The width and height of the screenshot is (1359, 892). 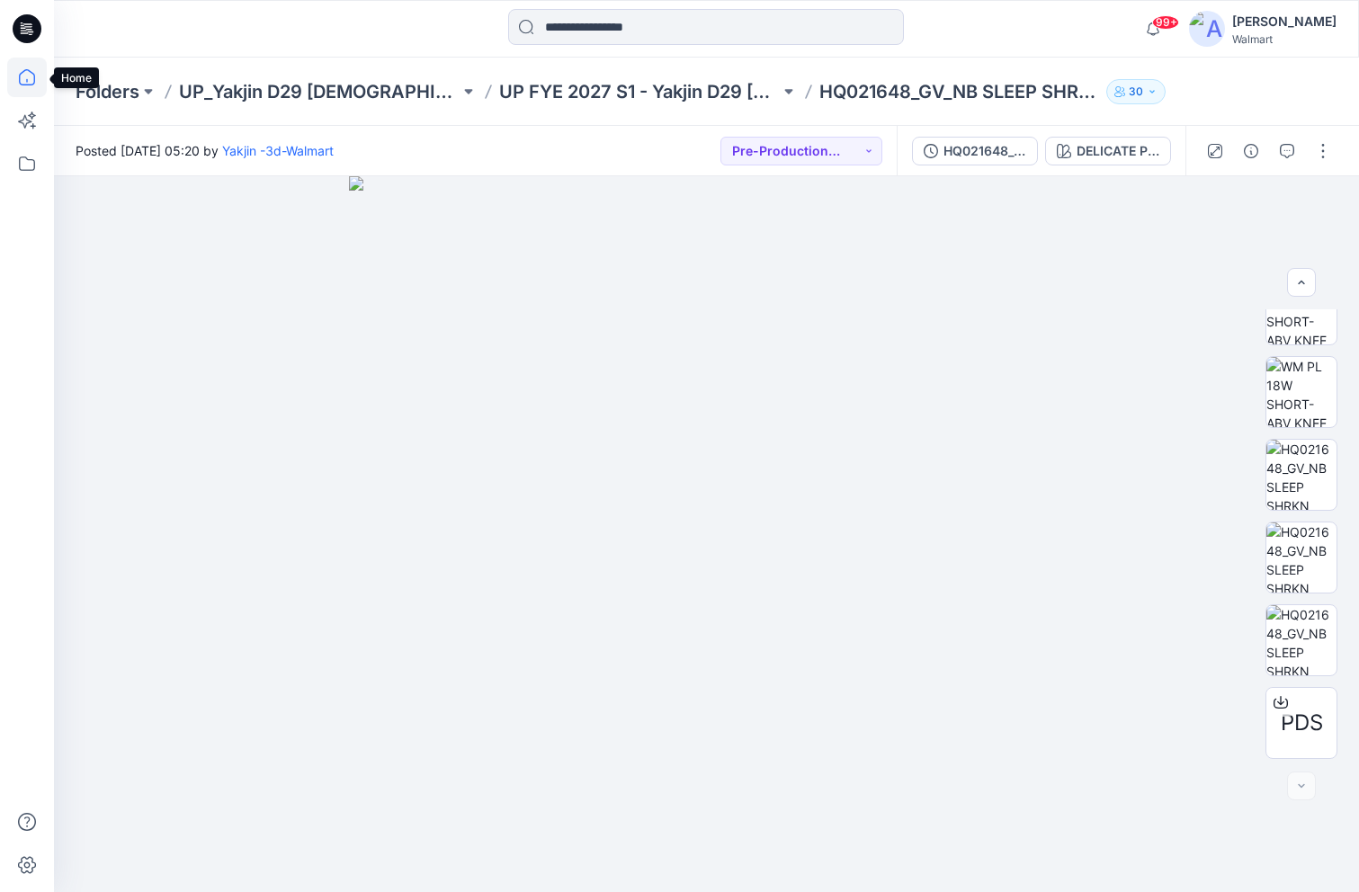 I want to click on img: HQ021648_GV_NB SLEEP SHRKN SHORT SET_SHORT_DELICATE PINK S, so click(x=1301, y=558).